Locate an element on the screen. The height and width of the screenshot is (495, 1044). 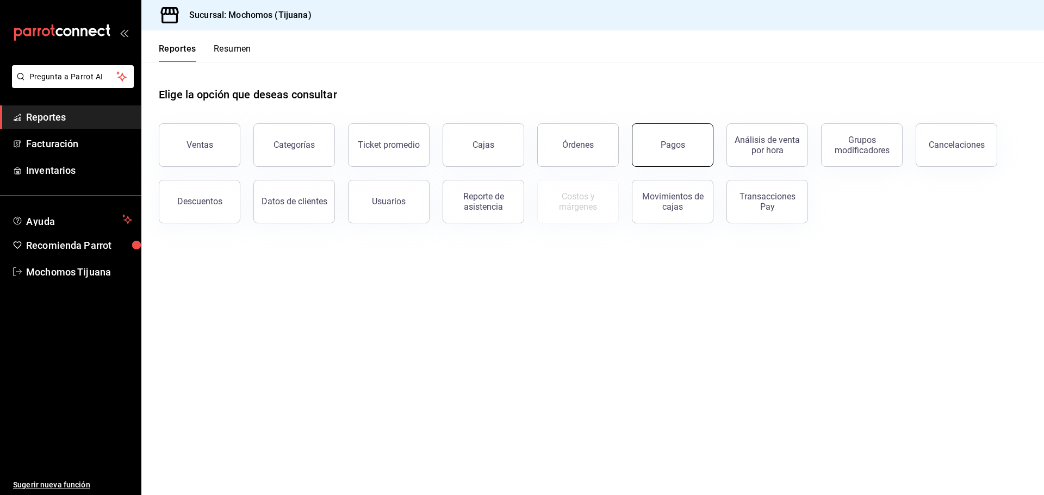
button: Reporte de asistencia is located at coordinates (483, 202).